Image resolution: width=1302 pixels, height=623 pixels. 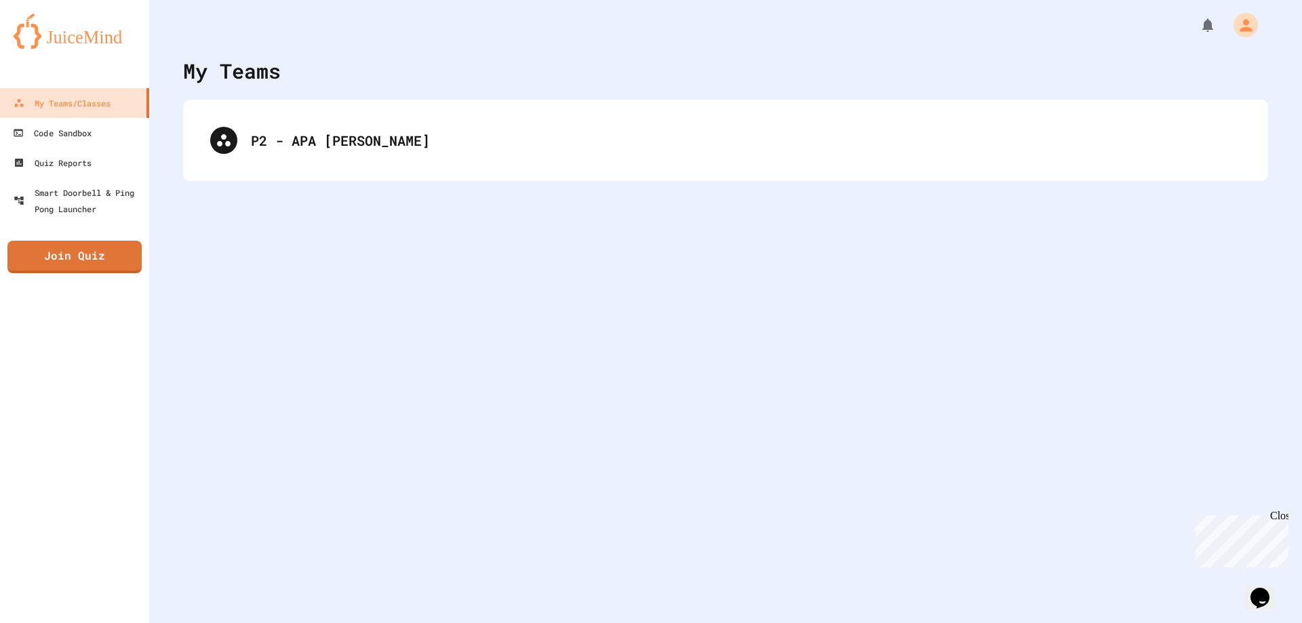 I want to click on div: Chat with us now!Close, so click(x=49, y=45).